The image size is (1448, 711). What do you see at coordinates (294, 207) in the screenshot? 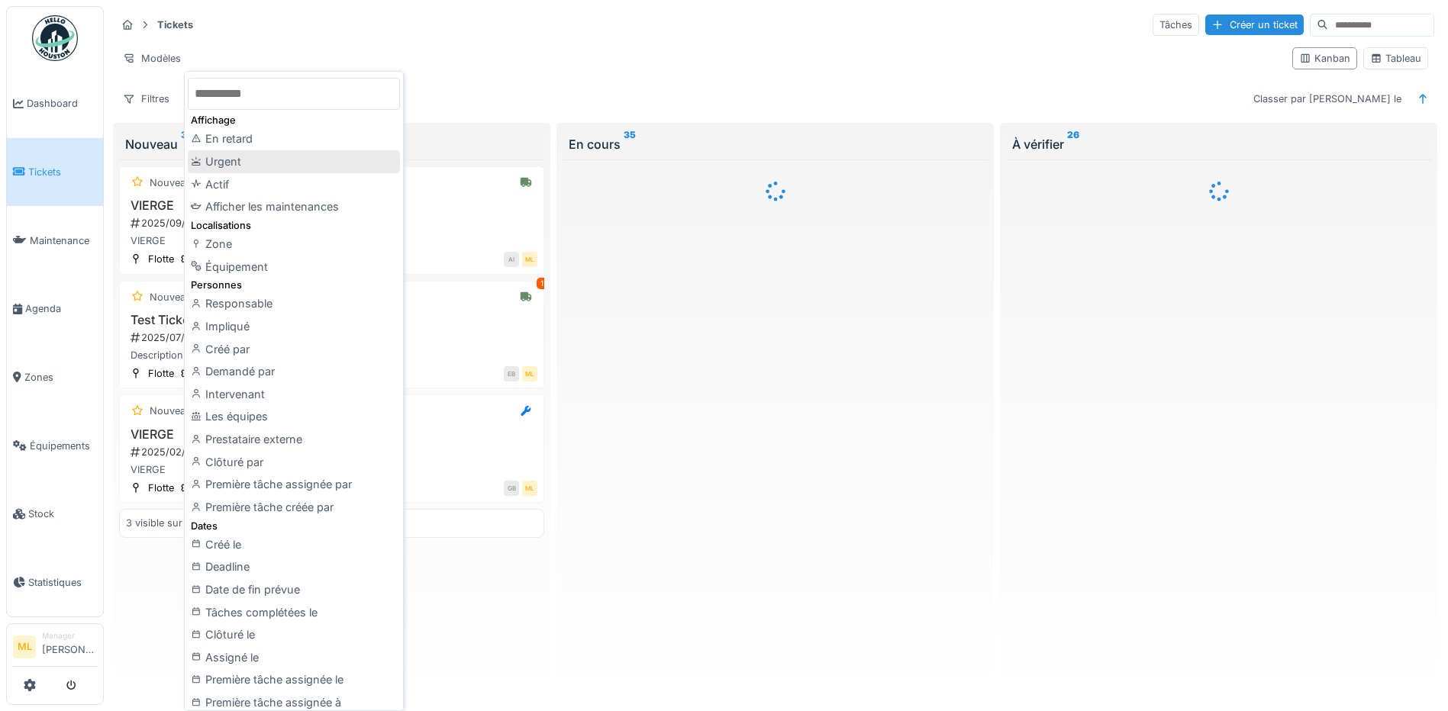
I see `div: Afficher les maintenances` at bounding box center [294, 207].